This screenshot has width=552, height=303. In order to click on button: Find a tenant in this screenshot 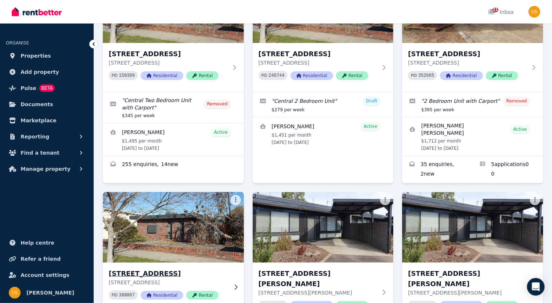, I will do `click(47, 153)`.